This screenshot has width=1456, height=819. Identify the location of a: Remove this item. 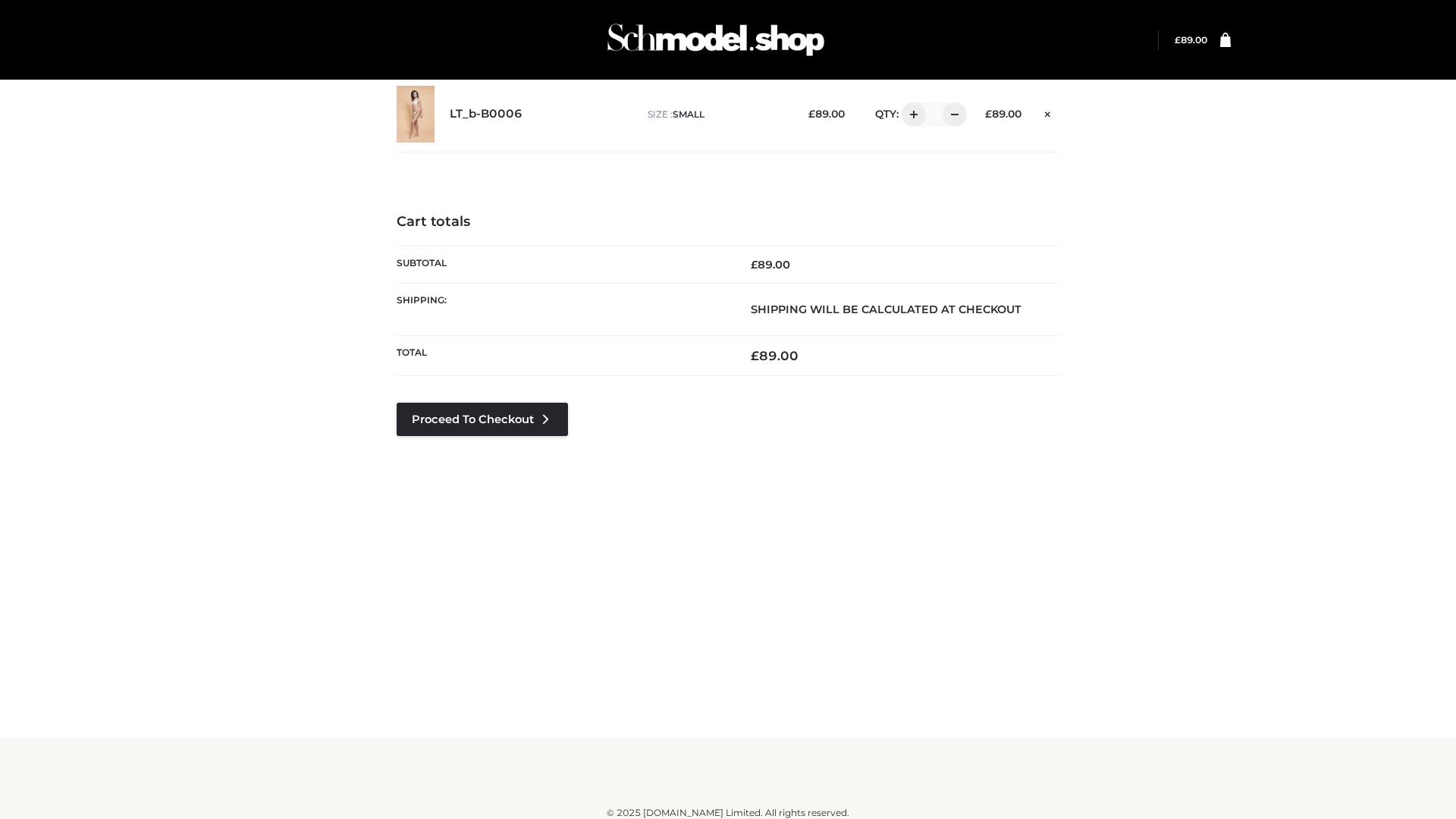
(1048, 112).